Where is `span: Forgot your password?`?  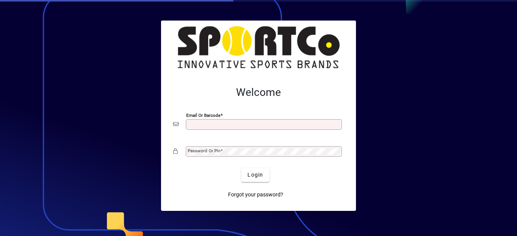 span: Forgot your password? is located at coordinates (255, 195).